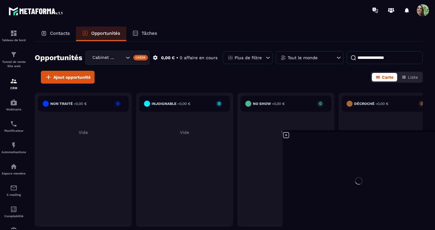 The width and height of the screenshot is (435, 230). I want to click on h6: Non traité -, so click(68, 104).